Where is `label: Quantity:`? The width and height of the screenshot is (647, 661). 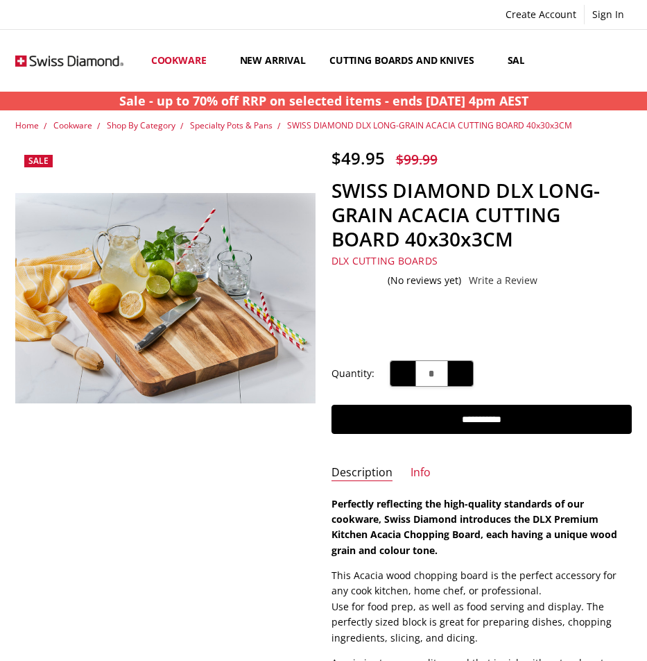
label: Quantity: is located at coordinates (353, 373).